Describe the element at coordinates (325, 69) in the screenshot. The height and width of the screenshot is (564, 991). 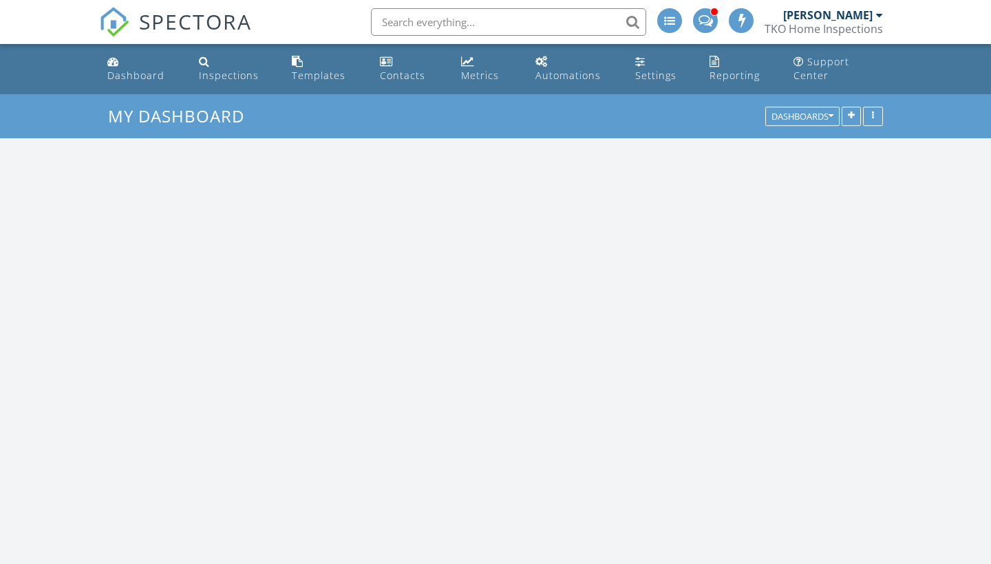
I see `a: Templates` at that location.